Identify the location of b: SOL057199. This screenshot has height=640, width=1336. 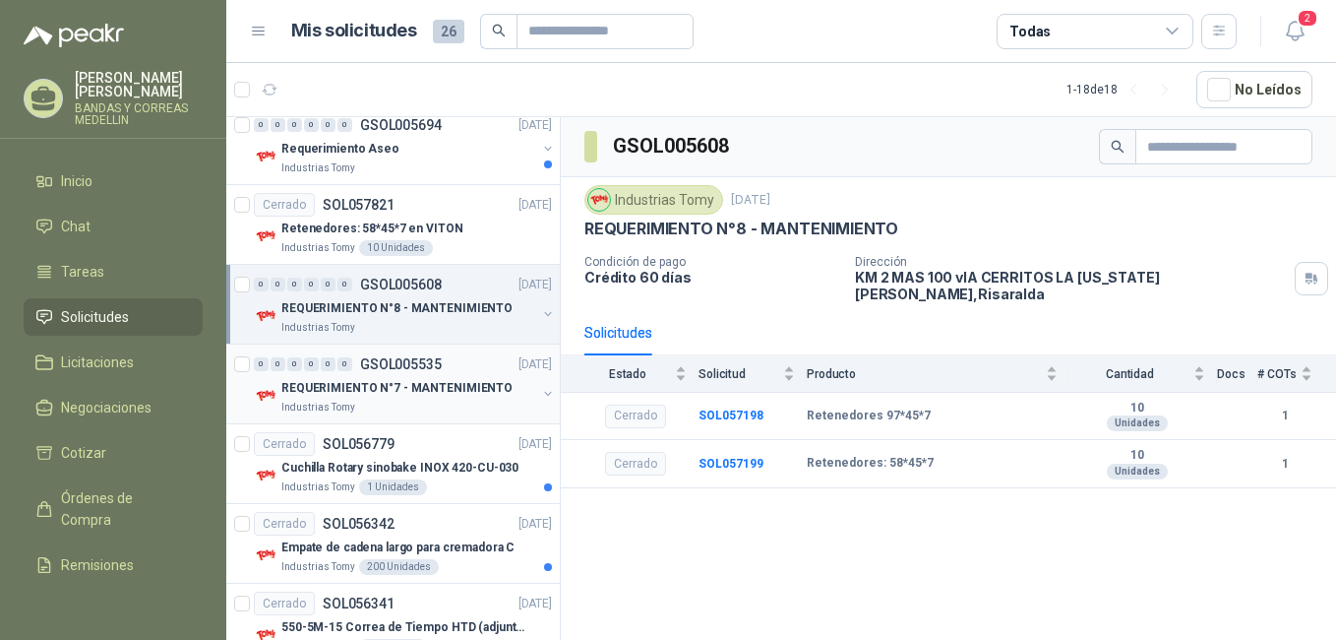
(731, 463).